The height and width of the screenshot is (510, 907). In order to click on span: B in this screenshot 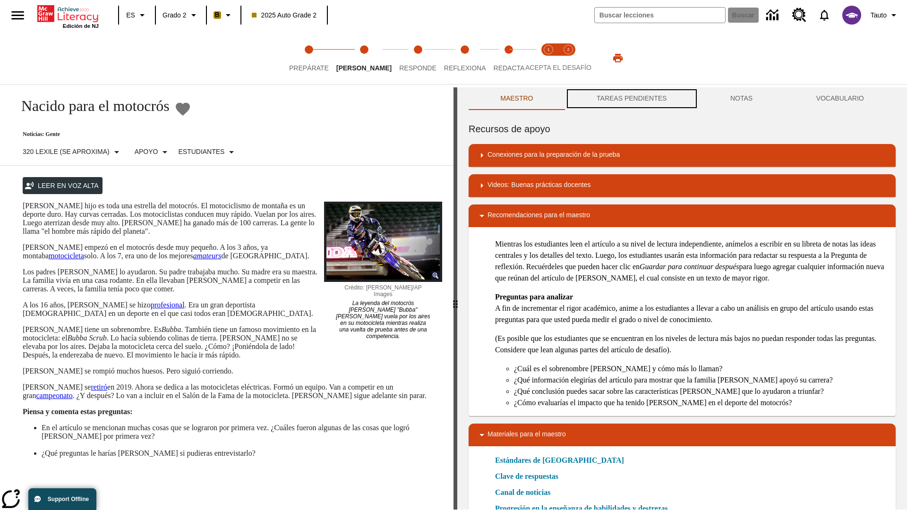, I will do `click(217, 15)`.